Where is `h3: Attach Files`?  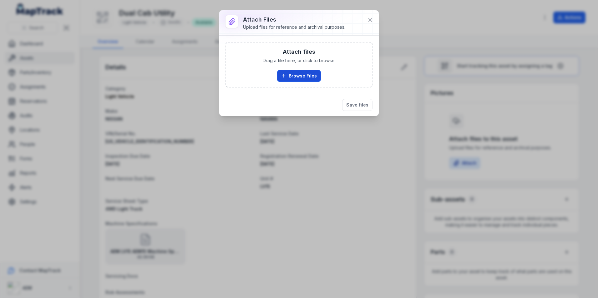
h3: Attach Files is located at coordinates (294, 20).